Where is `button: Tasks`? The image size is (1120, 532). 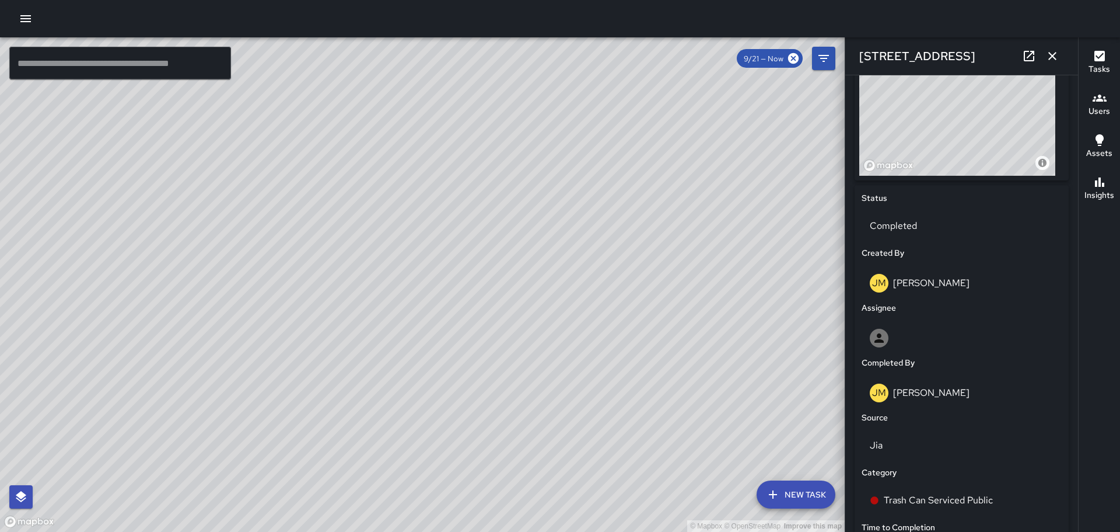
button: Tasks is located at coordinates (1099, 63).